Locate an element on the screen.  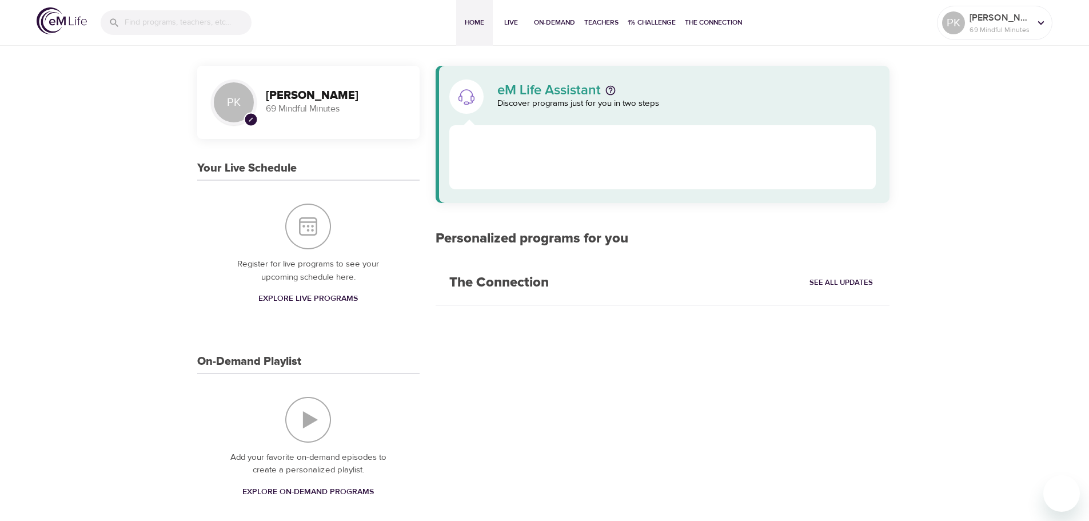
img: logo is located at coordinates (62, 21).